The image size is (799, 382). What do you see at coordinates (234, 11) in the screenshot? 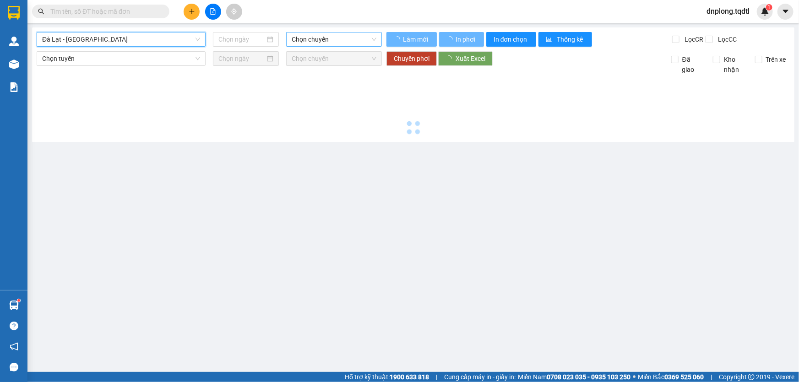
I see `button: aim` at bounding box center [234, 11].